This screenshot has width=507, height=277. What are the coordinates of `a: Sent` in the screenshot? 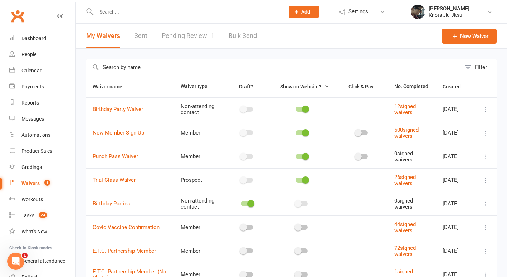 It's located at (141, 36).